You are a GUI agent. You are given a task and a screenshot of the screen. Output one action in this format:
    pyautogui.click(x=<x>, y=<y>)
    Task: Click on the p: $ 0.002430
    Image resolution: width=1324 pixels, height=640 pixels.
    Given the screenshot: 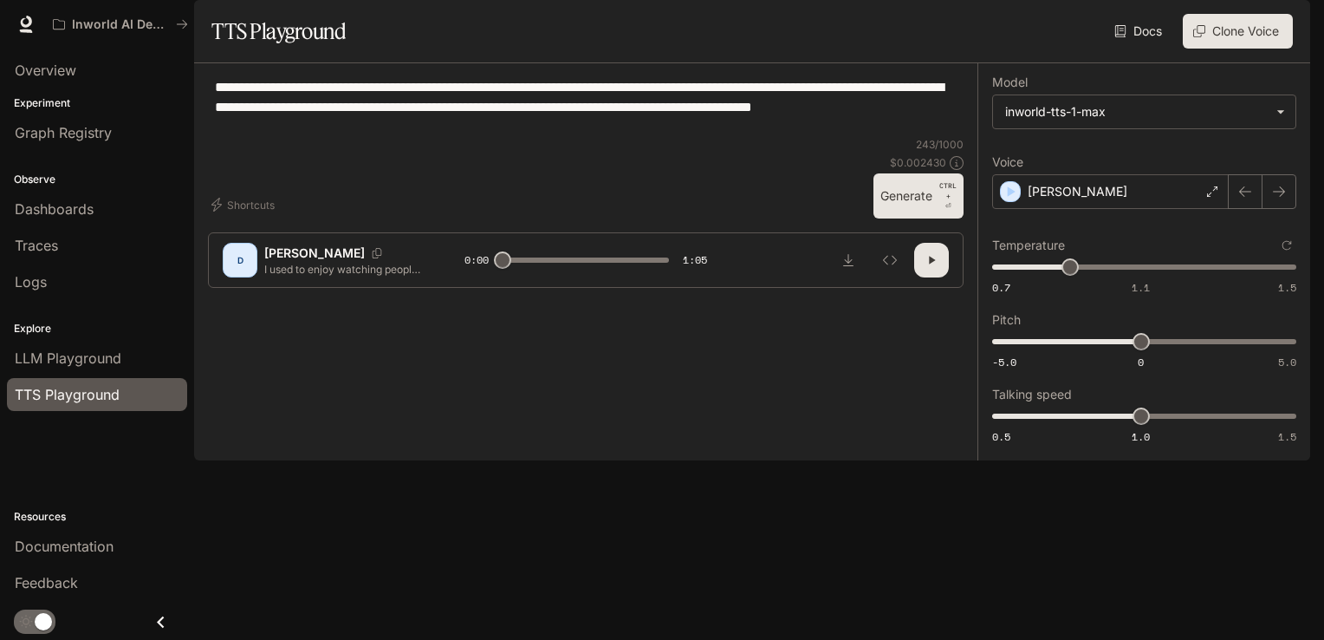 What is the action you would take?
    pyautogui.click(x=918, y=162)
    